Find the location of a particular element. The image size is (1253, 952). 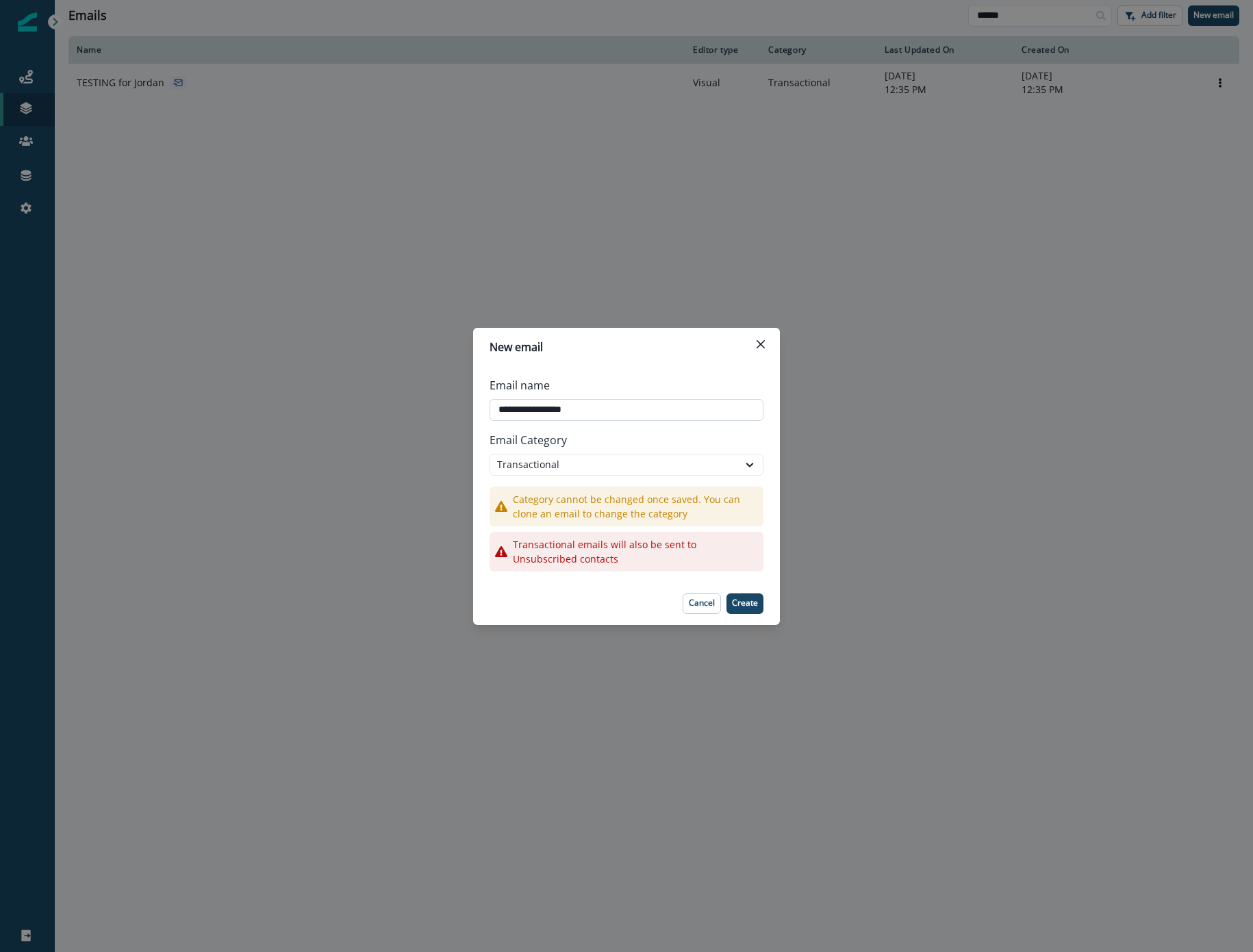

p: Transactional emails will also be sent to Unsubscribed contacts is located at coordinates (635, 551).